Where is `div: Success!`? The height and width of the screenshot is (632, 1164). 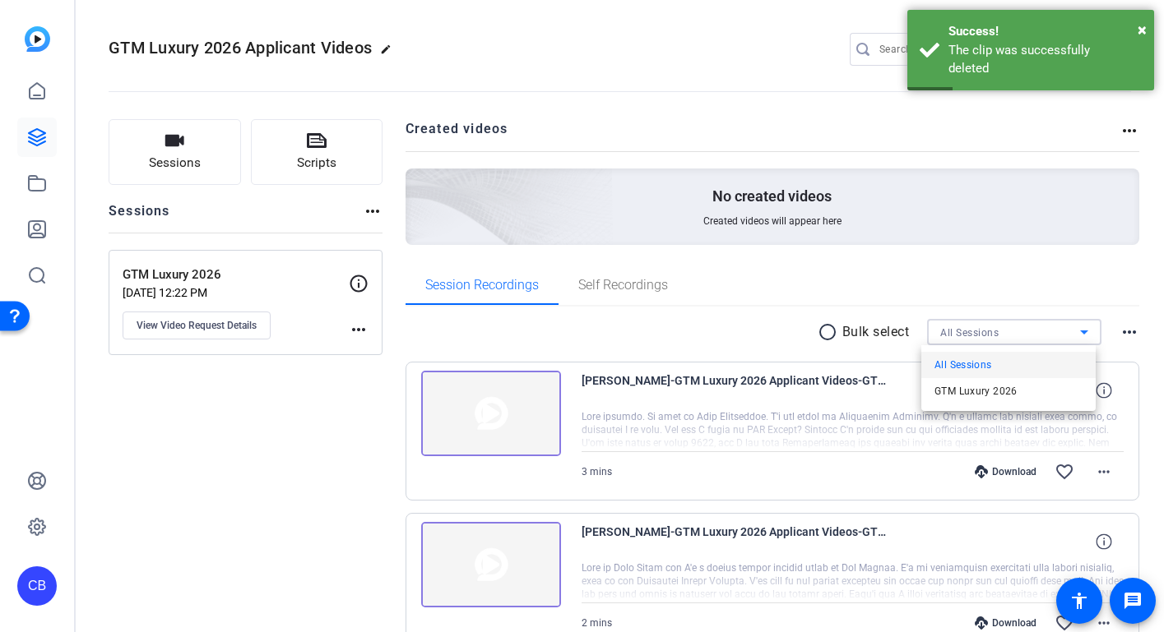
div: Success! is located at coordinates (1045, 31).